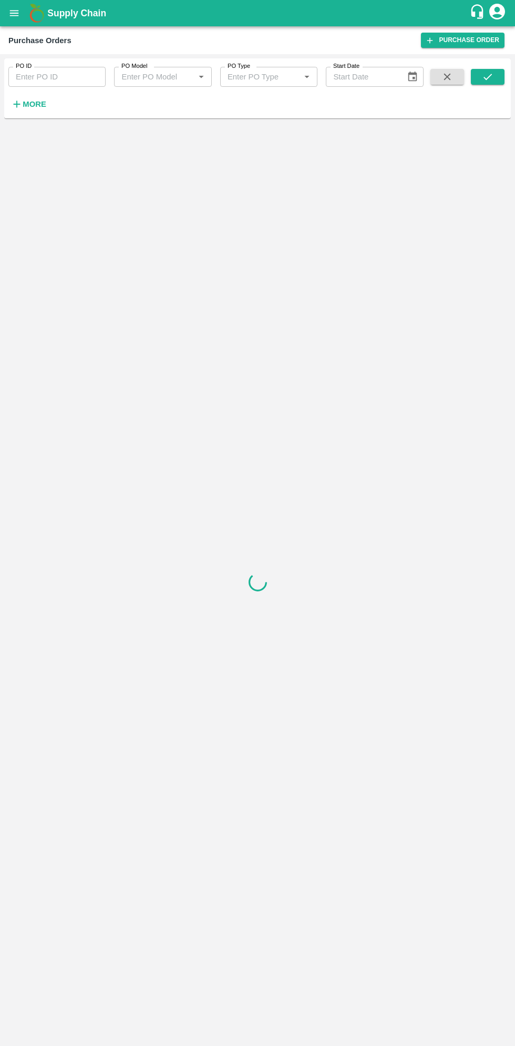  Describe the element at coordinates (479, 13) in the screenshot. I see `div: customer-support` at that location.